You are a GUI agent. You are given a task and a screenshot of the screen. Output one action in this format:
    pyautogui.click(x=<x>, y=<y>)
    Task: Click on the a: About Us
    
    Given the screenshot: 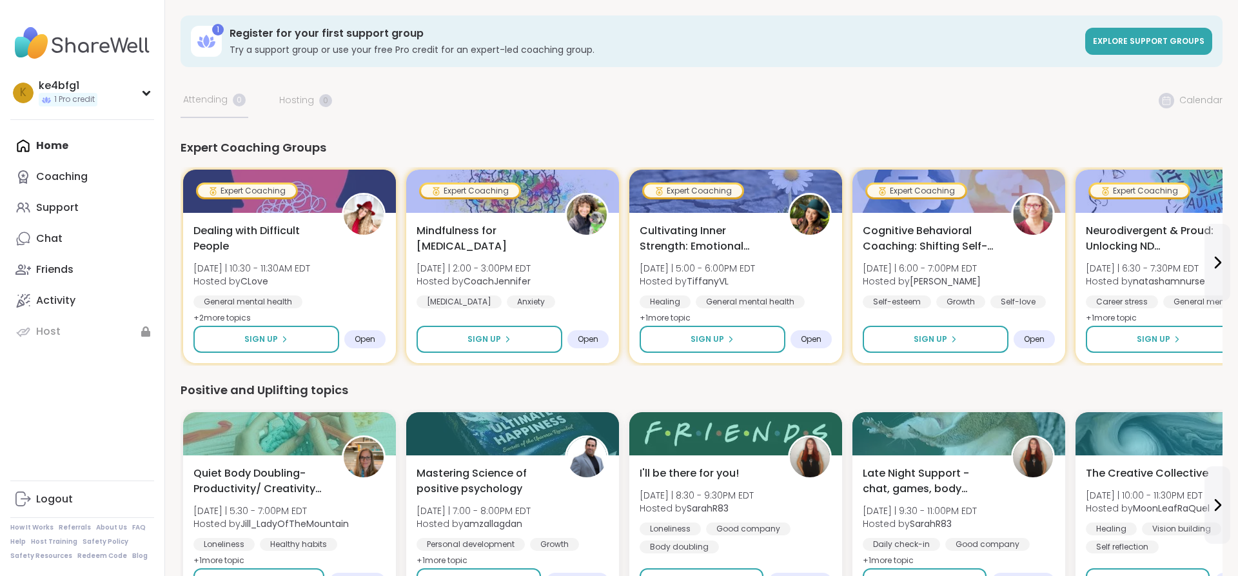 What is the action you would take?
    pyautogui.click(x=112, y=527)
    